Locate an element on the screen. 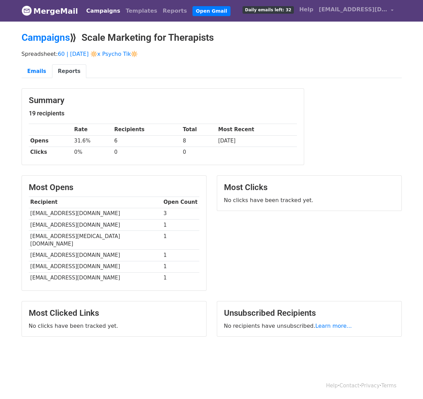 The image size is (423, 399). td: 6 is located at coordinates (147, 141).